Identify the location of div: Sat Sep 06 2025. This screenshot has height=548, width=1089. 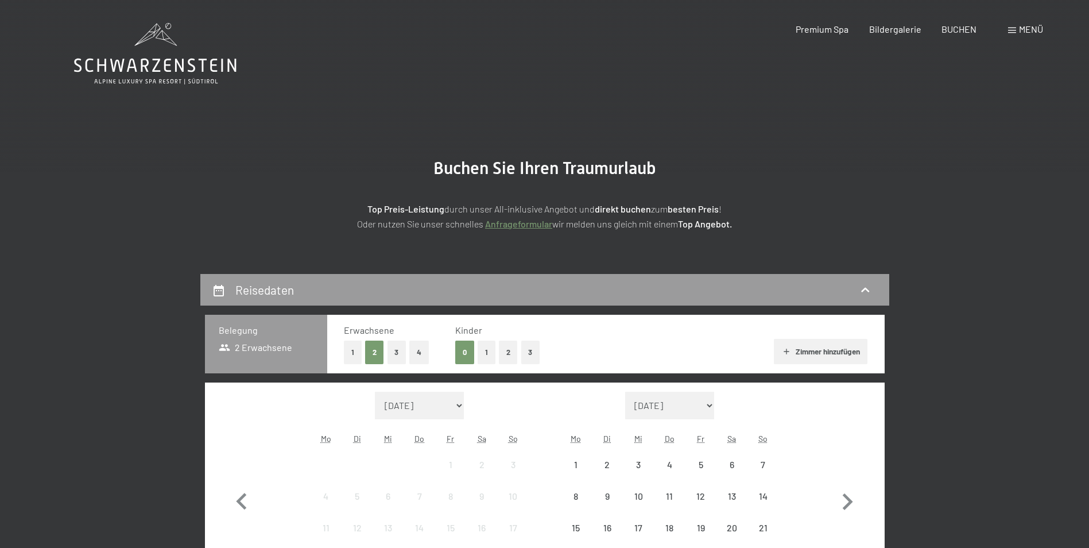
(732, 465).